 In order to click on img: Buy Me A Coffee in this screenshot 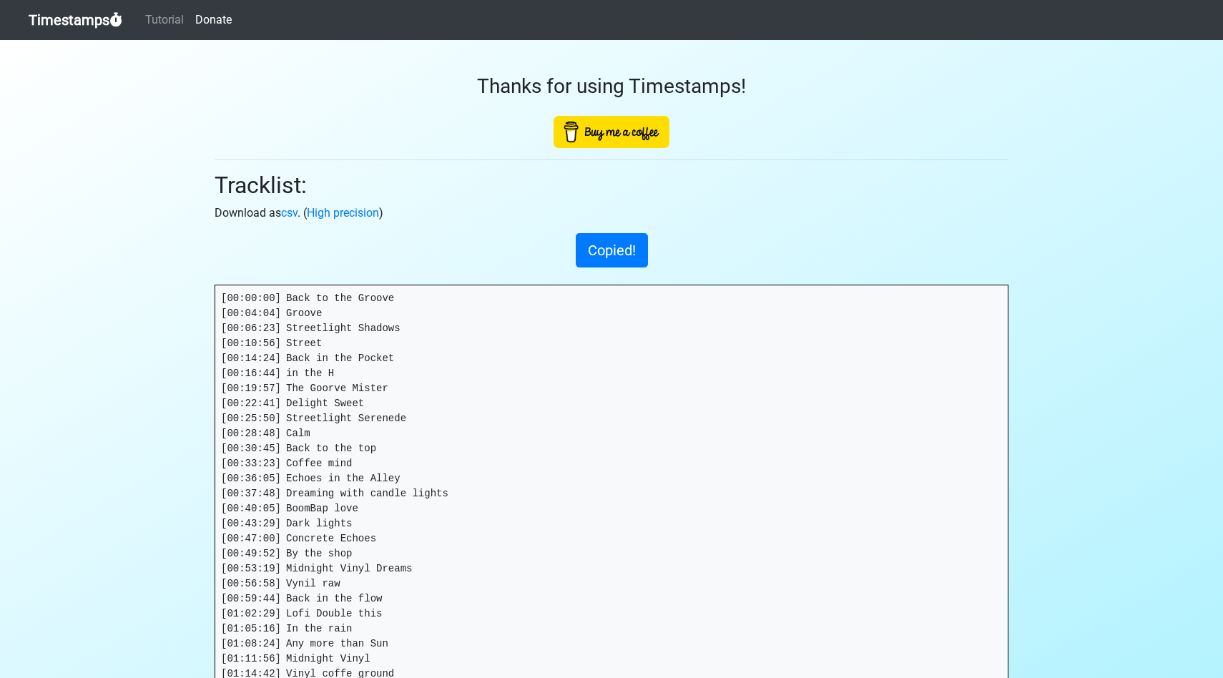, I will do `click(612, 132)`.